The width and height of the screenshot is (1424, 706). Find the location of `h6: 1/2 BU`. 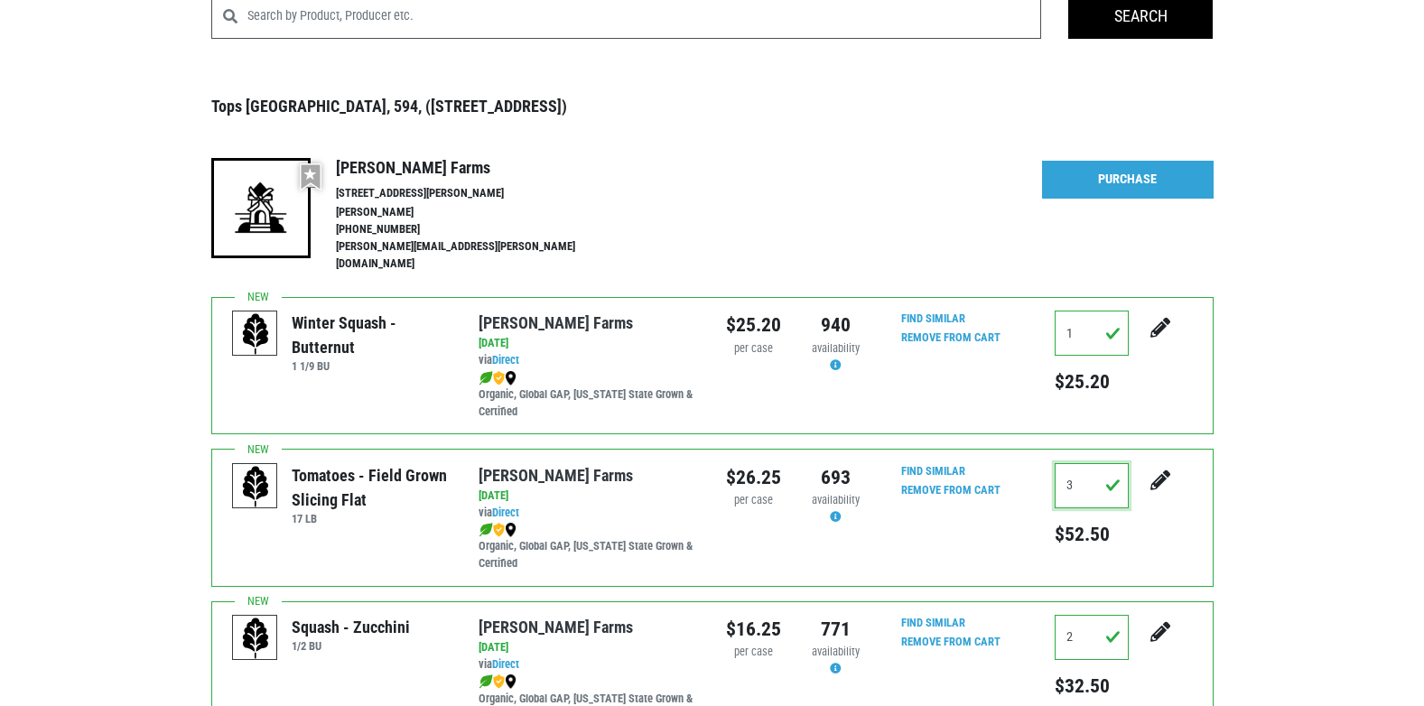

h6: 1/2 BU is located at coordinates (350, 646).